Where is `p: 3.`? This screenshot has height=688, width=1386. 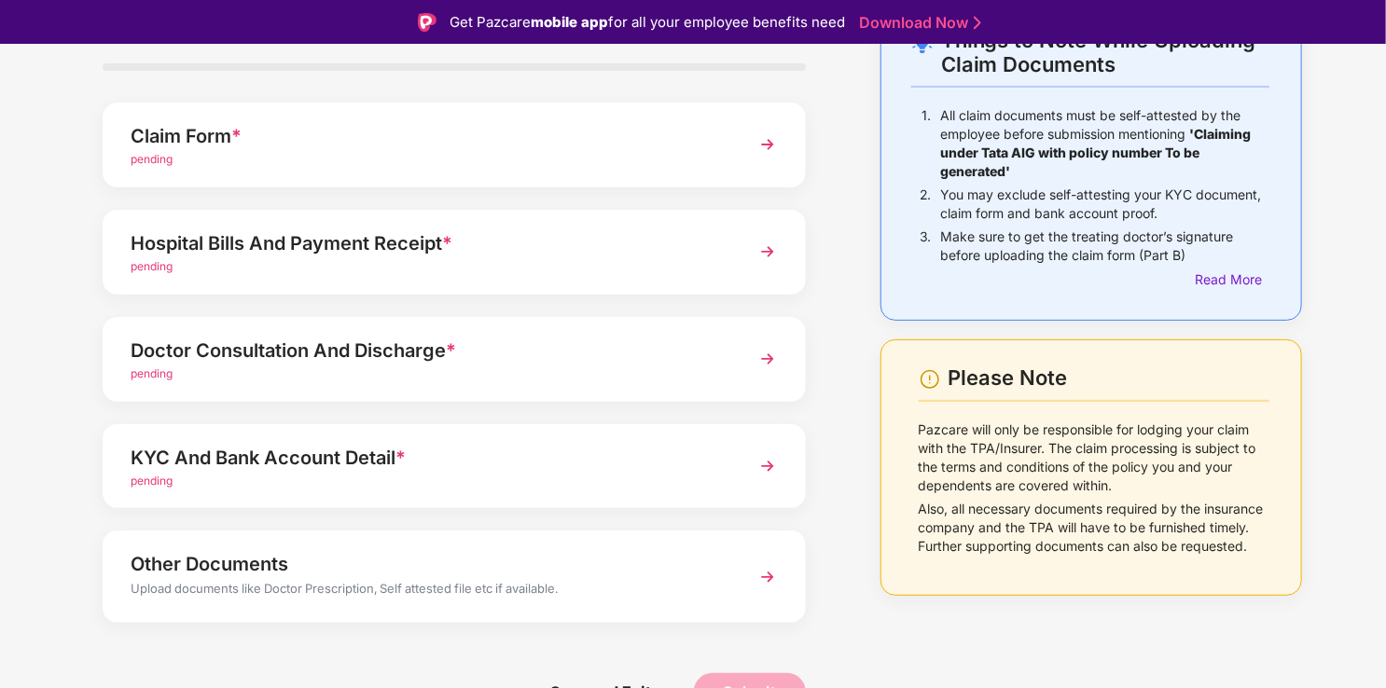
p: 3. is located at coordinates (925, 246).